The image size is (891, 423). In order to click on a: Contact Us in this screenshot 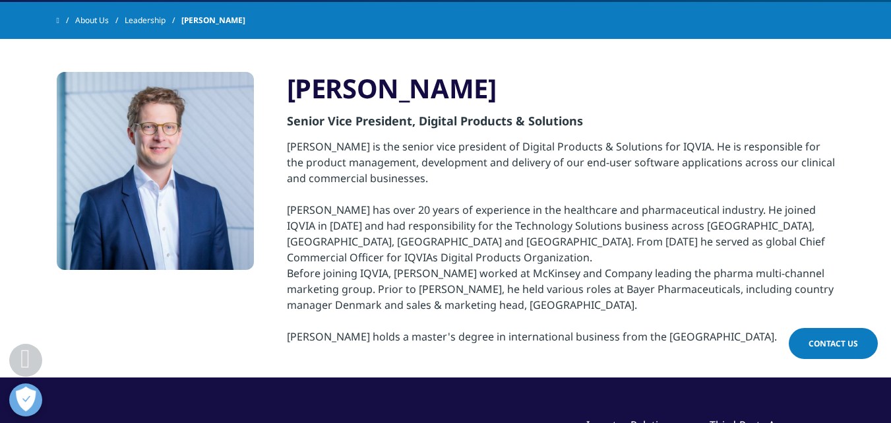, I will do `click(833, 343)`.